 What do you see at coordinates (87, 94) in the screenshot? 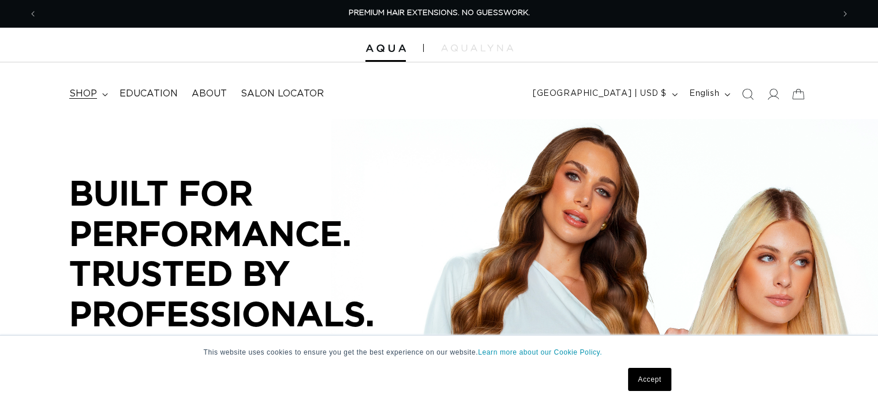
I see `summary: shop` at bounding box center [87, 94].